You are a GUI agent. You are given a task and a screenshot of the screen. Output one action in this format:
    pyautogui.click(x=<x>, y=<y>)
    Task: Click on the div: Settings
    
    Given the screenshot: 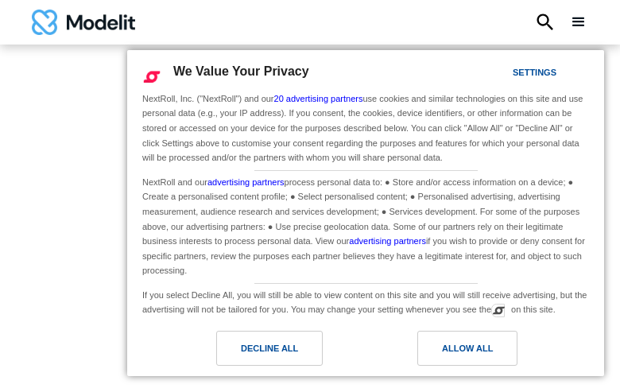 What is the action you would take?
    pyautogui.click(x=534, y=72)
    